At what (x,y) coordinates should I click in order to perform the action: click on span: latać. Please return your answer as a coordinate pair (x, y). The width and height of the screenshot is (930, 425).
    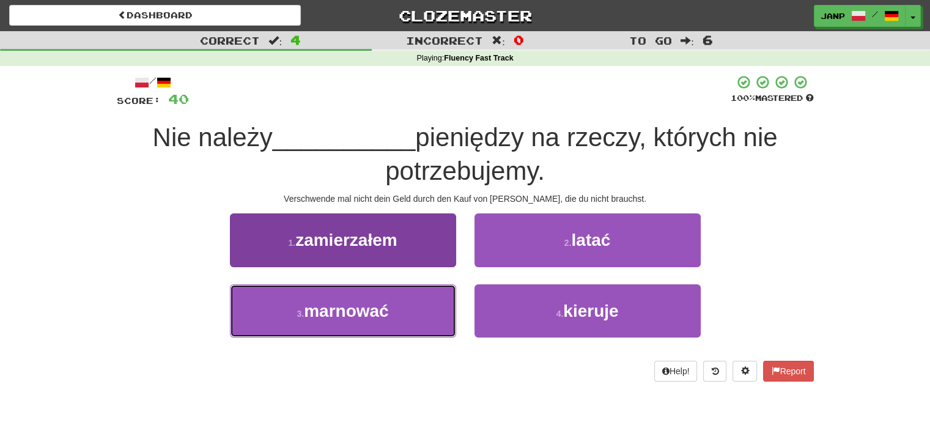
    Looking at the image, I should click on (591, 240).